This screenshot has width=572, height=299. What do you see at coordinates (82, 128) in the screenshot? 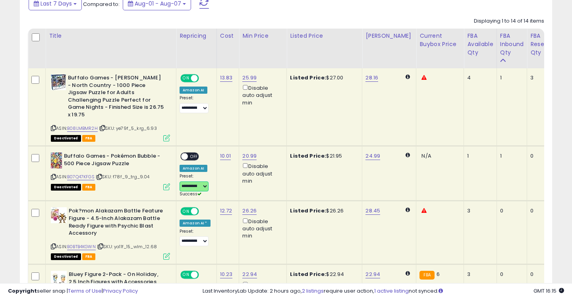
I see `a: B08LMBMR2H` at bounding box center [82, 128].